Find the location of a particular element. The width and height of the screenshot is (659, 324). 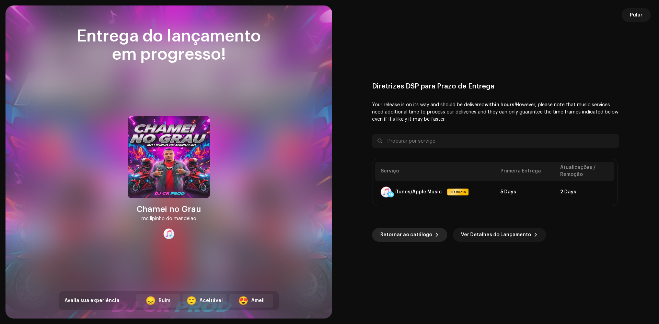

span: HD Audio is located at coordinates (458, 192).